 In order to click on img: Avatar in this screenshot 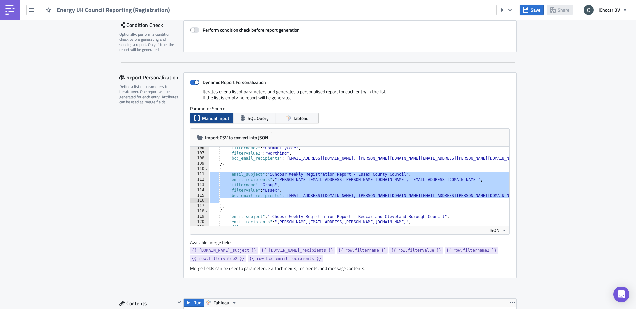, I will do `click(588, 10)`.